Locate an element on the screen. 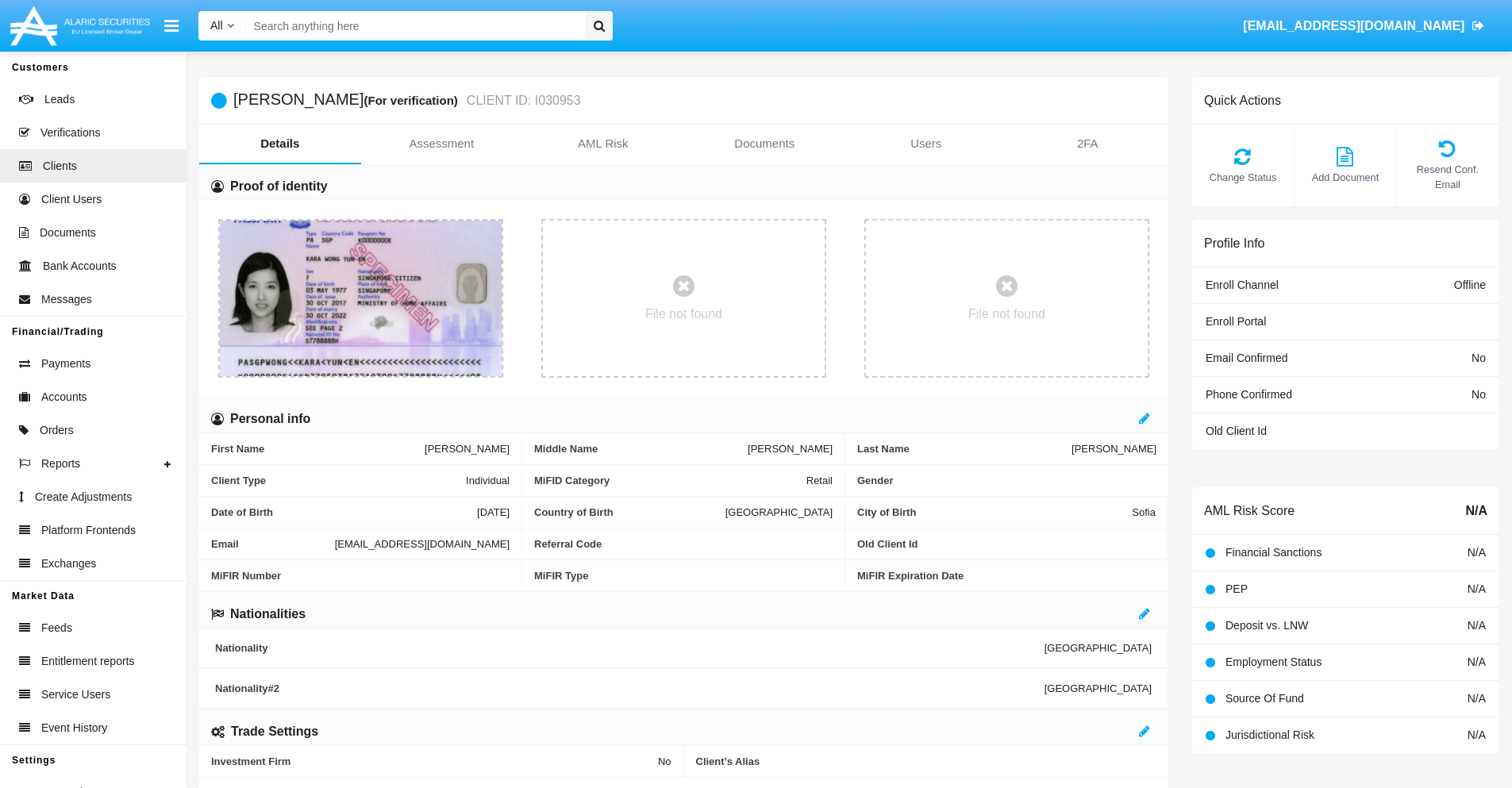 The width and height of the screenshot is (1512, 788). small: CLIENT ID: I030953 is located at coordinates (521, 100).